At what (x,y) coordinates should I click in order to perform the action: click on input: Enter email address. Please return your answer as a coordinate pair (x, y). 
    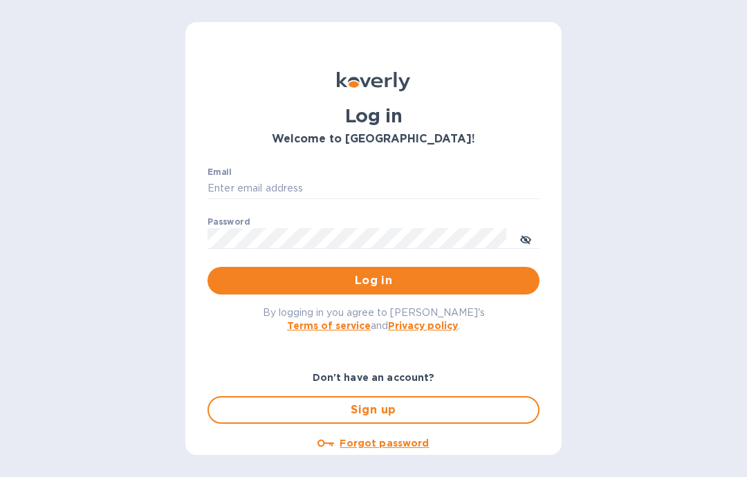
    Looking at the image, I should click on (374, 189).